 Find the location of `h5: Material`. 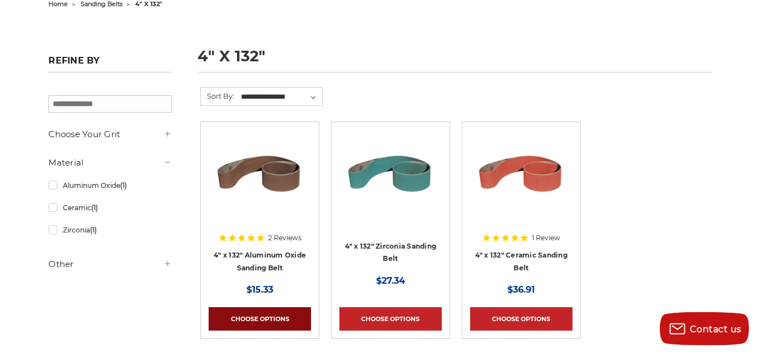

h5: Material is located at coordinates (110, 163).